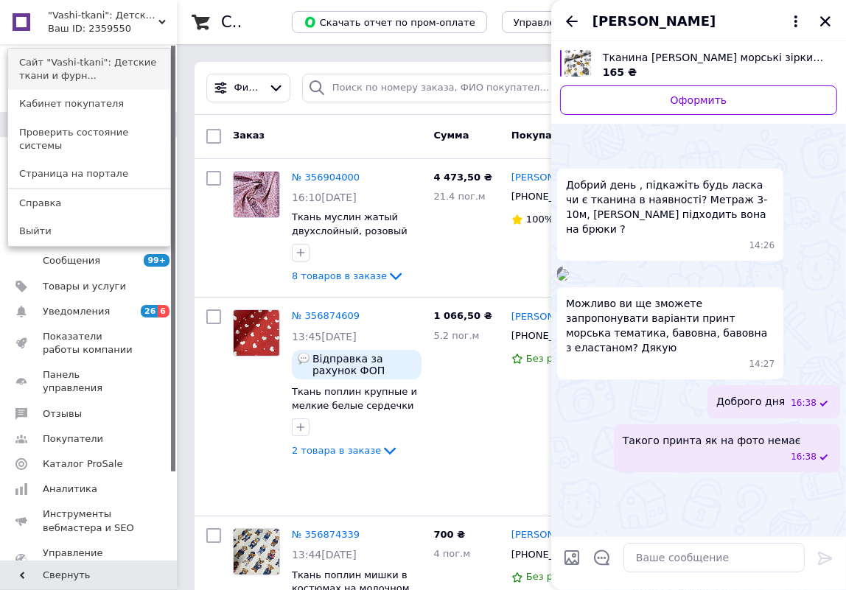 The height and width of the screenshot is (590, 846). What do you see at coordinates (248, 135) in the screenshot?
I see `span: Заказ` at bounding box center [248, 135].